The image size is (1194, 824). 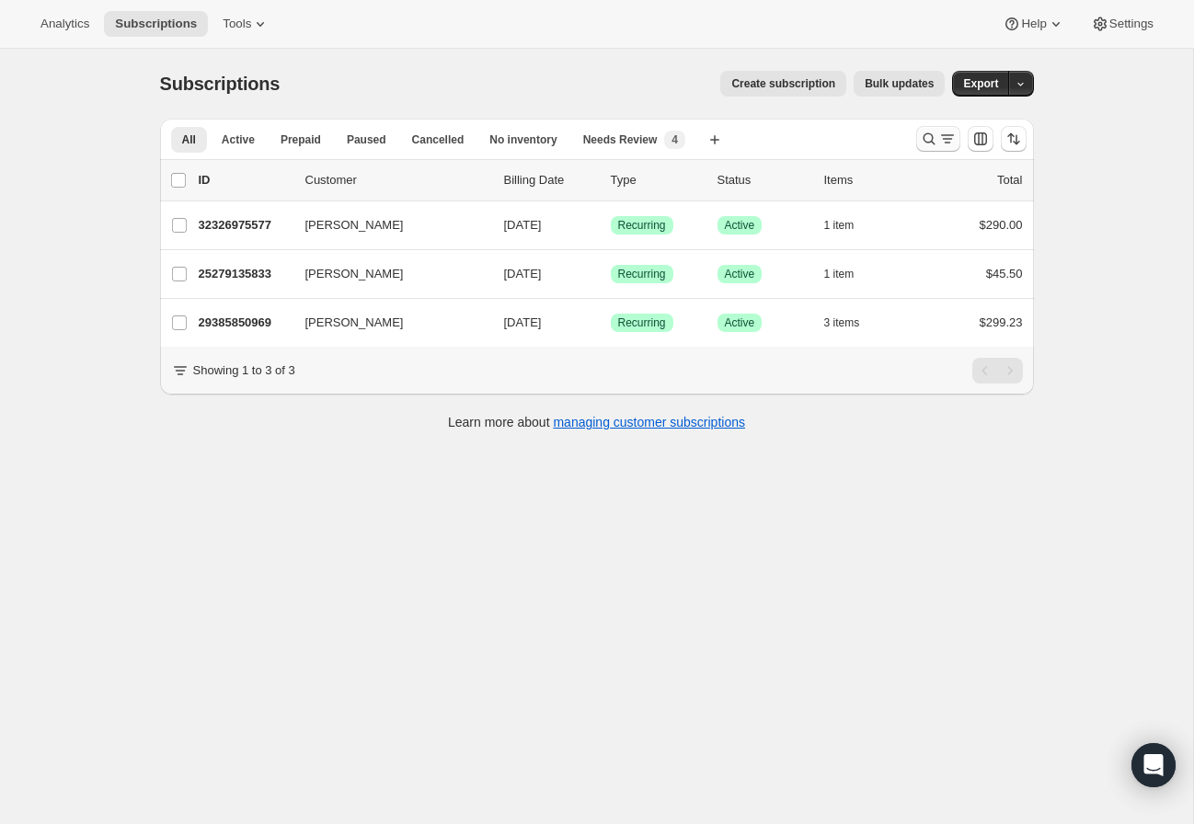 What do you see at coordinates (438, 140) in the screenshot?
I see `span: Cancelled` at bounding box center [438, 140].